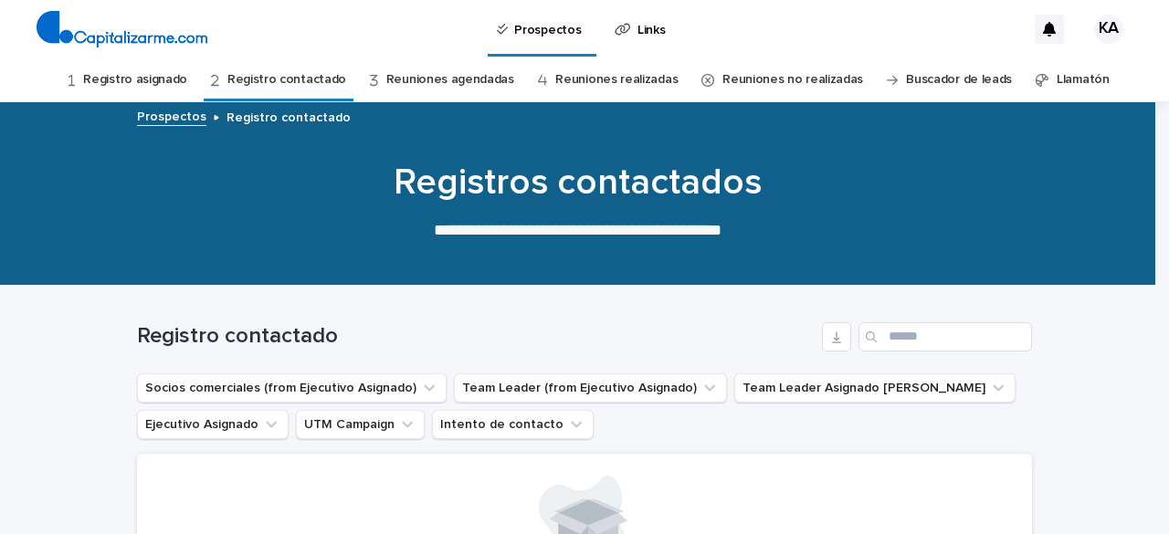  I want to click on a: Llamatón, so click(1084, 79).